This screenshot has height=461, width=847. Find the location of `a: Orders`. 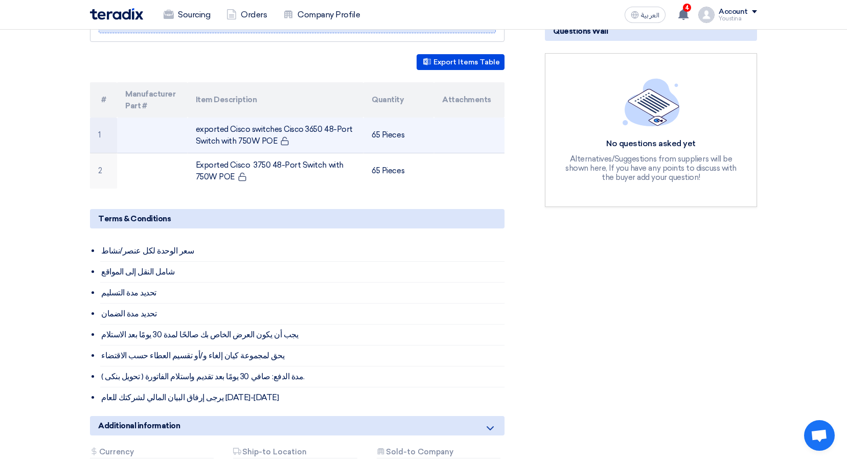

a: Orders is located at coordinates (246, 15).